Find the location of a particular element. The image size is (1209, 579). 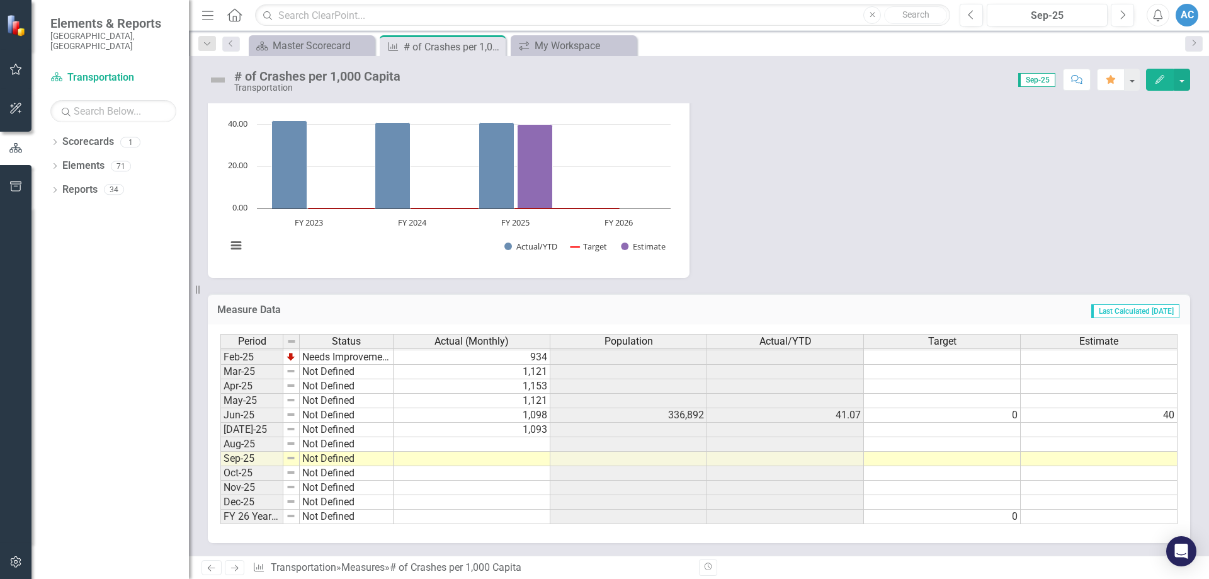

g: Target, series 2 of 3. Line with 4 data points. is located at coordinates (464, 208).